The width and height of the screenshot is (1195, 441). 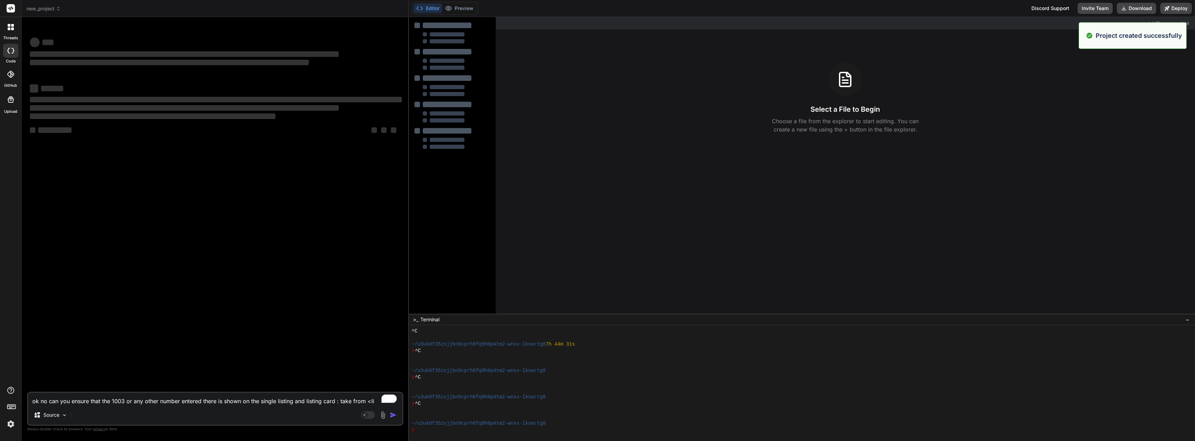 What do you see at coordinates (560, 345) in the screenshot?
I see `span: 7h 44m 31s` at bounding box center [560, 345].